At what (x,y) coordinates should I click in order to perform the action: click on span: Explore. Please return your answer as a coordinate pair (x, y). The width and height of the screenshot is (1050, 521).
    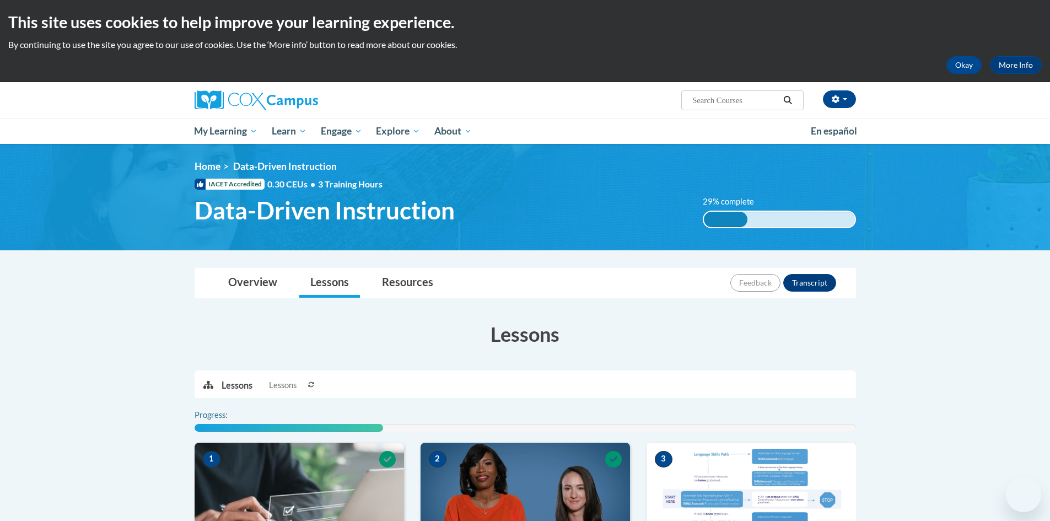
    Looking at the image, I should click on (398, 131).